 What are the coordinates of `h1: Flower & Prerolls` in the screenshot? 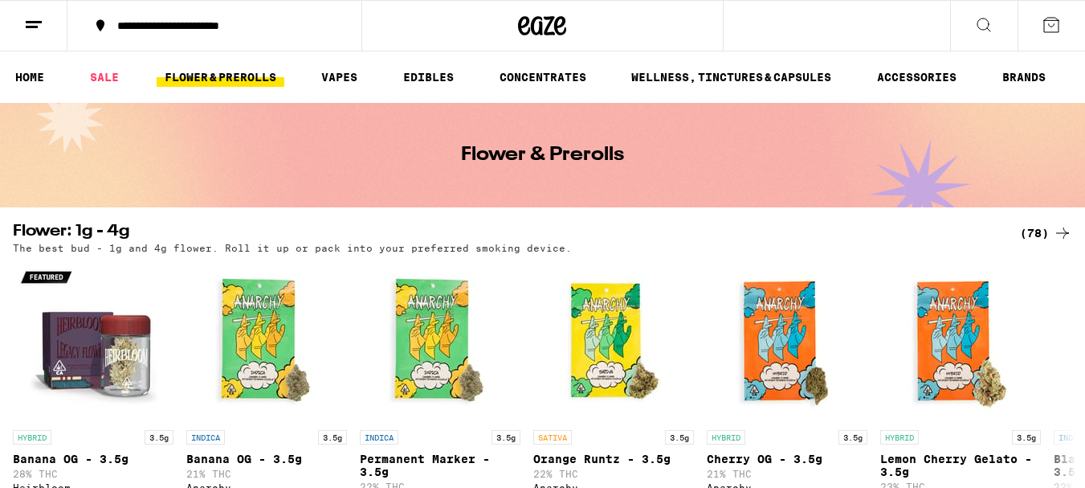 It's located at (542, 155).